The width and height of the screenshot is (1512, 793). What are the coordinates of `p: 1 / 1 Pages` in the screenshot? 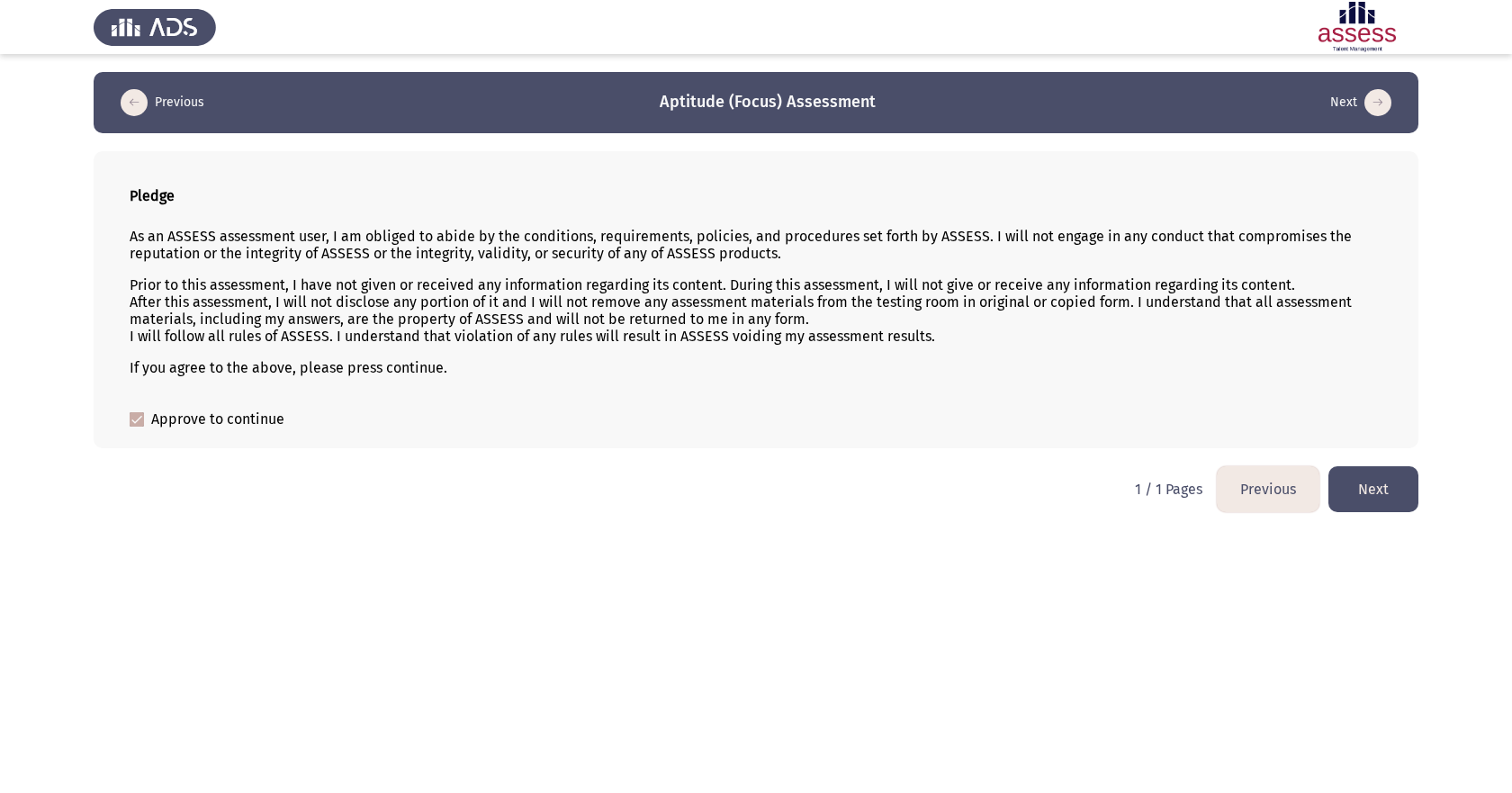 It's located at (1168, 489).